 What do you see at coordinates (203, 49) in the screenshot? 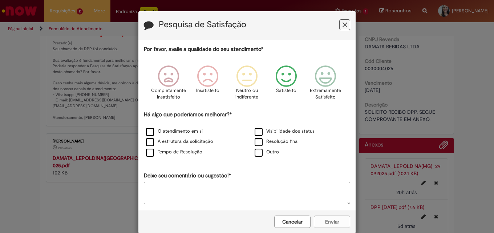
I see `label: Por favor, avalie a qualidade do seu atendimento*` at bounding box center [203, 49].